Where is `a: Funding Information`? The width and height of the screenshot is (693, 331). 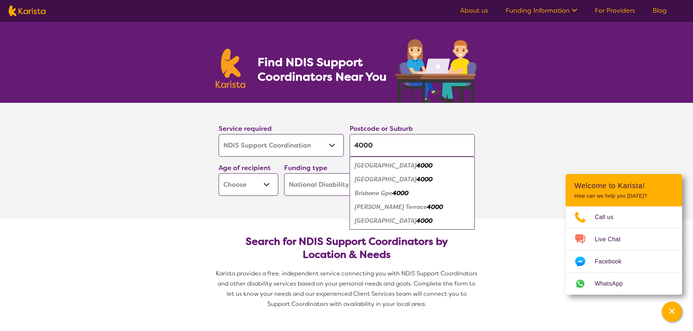 a: Funding Information is located at coordinates (541, 11).